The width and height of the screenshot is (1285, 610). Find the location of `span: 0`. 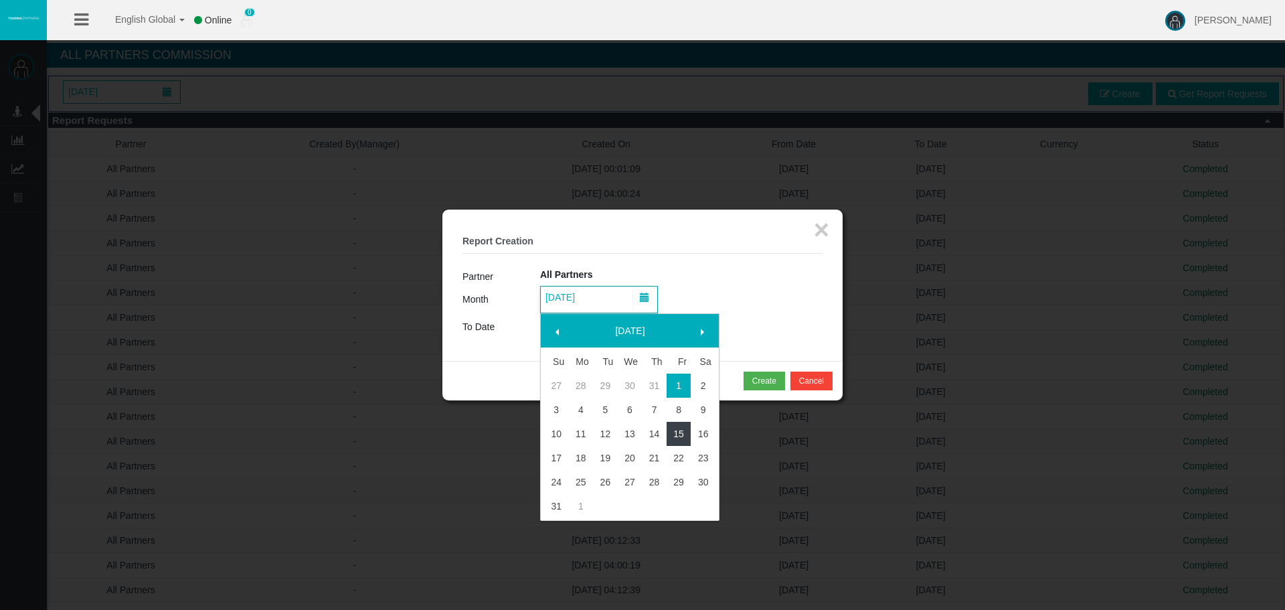

span: 0 is located at coordinates (250, 12).